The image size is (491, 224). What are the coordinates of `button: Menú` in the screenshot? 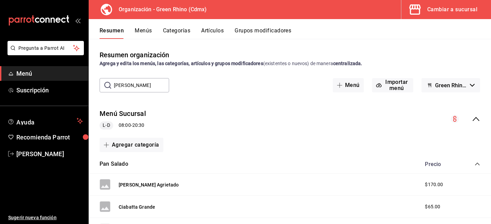 It's located at (348, 85).